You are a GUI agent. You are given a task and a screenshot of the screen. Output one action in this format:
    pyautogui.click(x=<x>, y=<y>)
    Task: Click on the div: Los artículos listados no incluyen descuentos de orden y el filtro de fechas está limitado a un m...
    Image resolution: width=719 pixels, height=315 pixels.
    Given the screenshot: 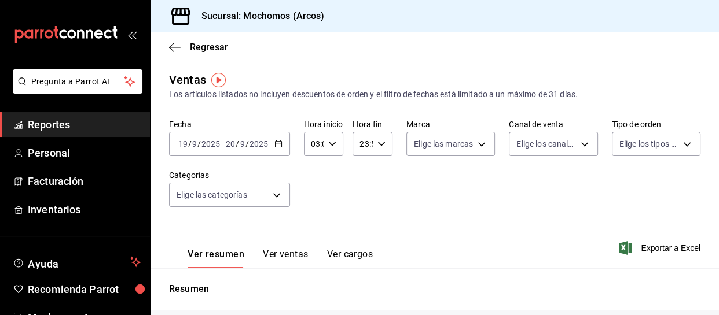 What is the action you would take?
    pyautogui.click(x=435, y=94)
    